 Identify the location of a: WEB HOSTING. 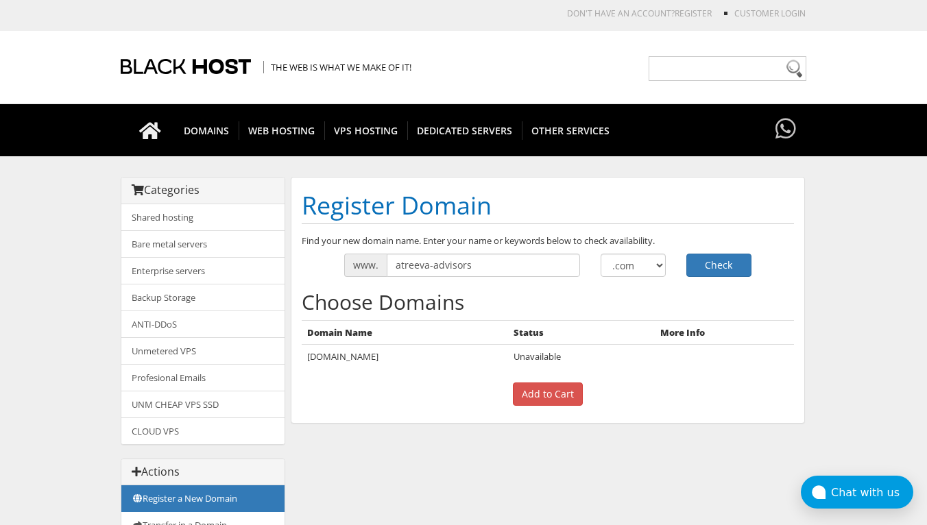
(282, 130).